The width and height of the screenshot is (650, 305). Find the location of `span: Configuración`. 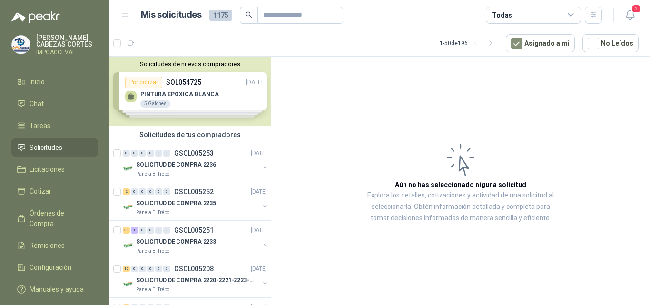

span: Configuración is located at coordinates (50, 268).